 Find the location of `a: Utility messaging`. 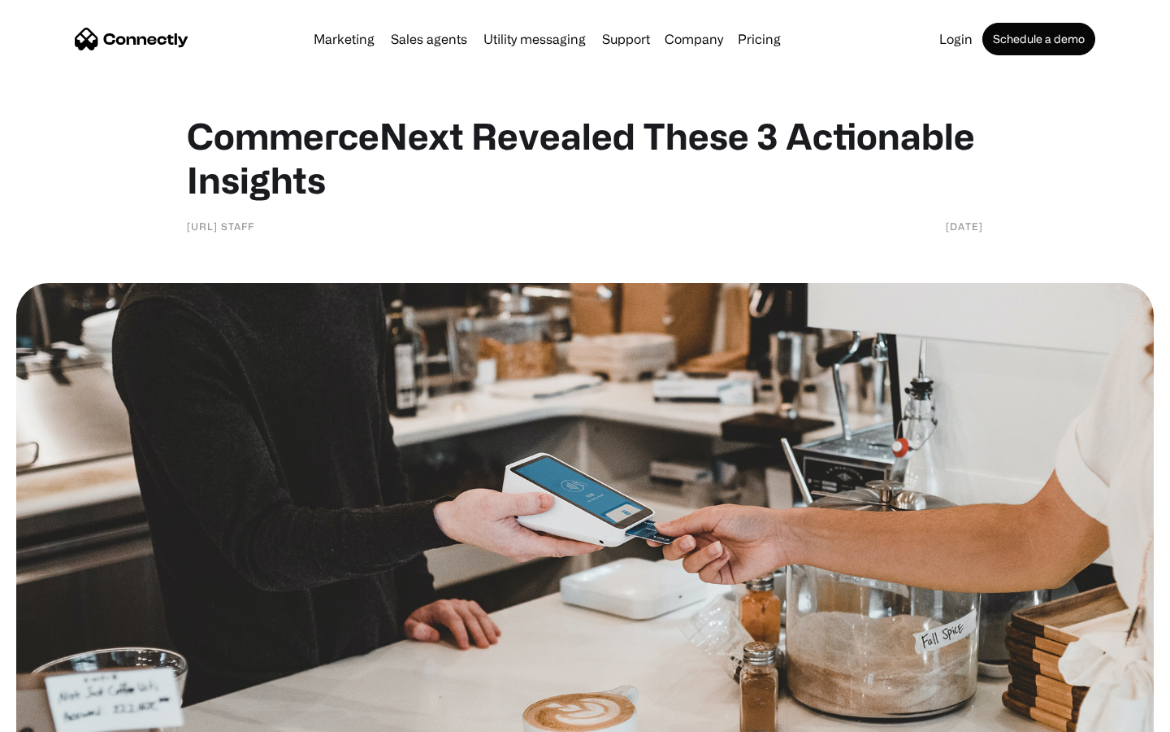

a: Utility messaging is located at coordinates (535, 39).